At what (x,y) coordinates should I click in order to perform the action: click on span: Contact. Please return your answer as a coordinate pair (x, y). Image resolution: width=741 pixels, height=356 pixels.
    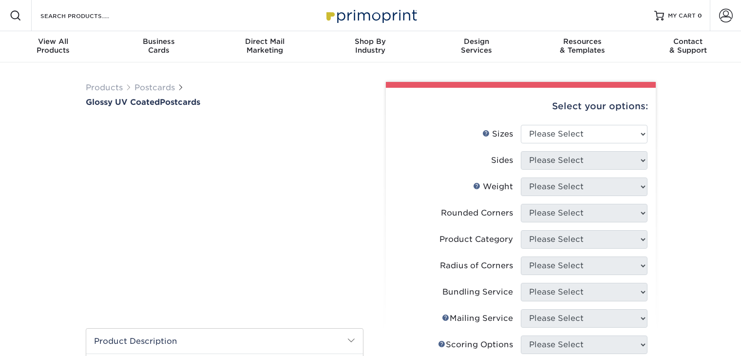
    Looking at the image, I should click on (688, 41).